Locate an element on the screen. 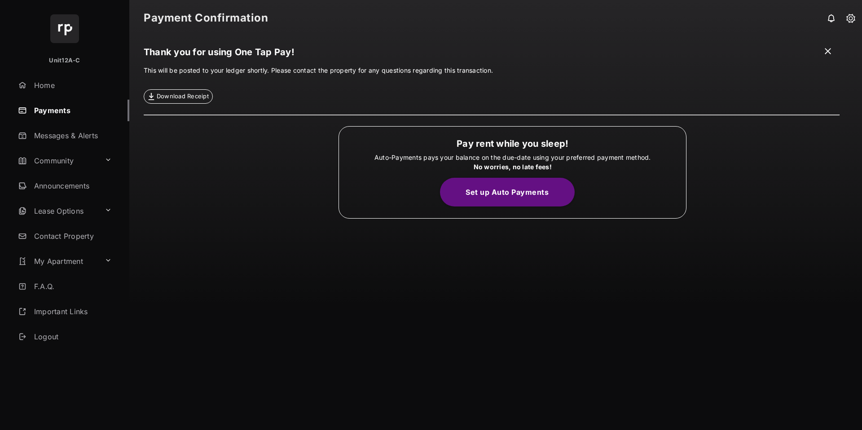 The image size is (862, 430). a: F.A.Q. is located at coordinates (72, 287).